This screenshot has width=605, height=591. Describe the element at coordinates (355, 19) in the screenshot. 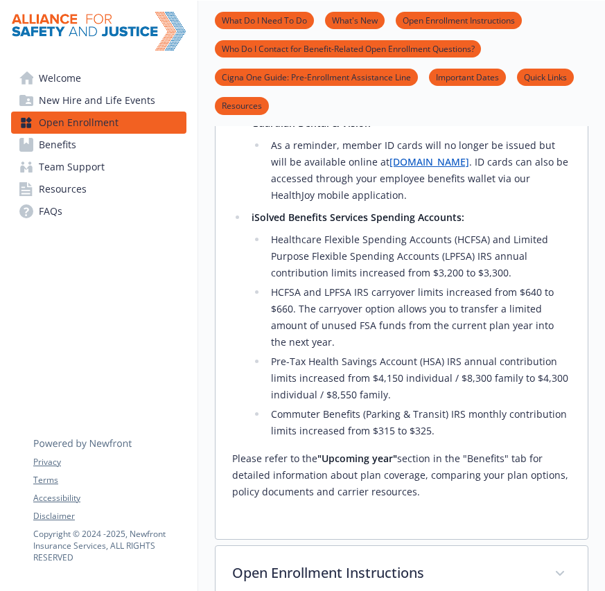

I see `a: What's New` at that location.